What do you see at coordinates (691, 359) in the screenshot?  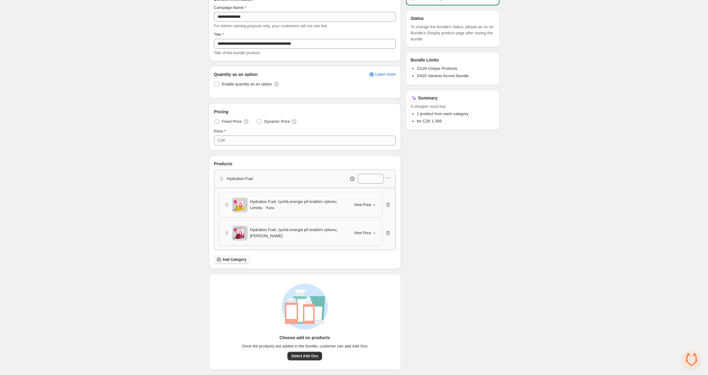 I see `a: Otevřený chat` at bounding box center [691, 359].